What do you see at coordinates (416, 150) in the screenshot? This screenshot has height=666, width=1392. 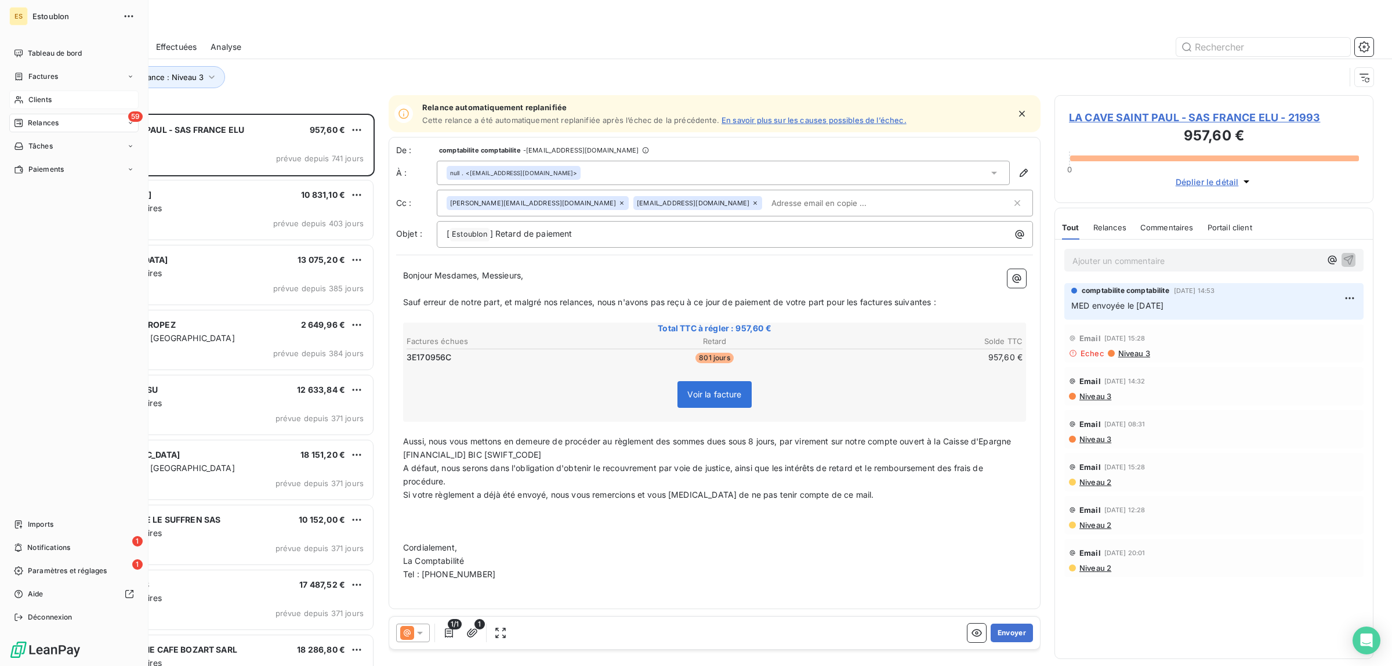 I see `span: De :` at bounding box center [416, 150].